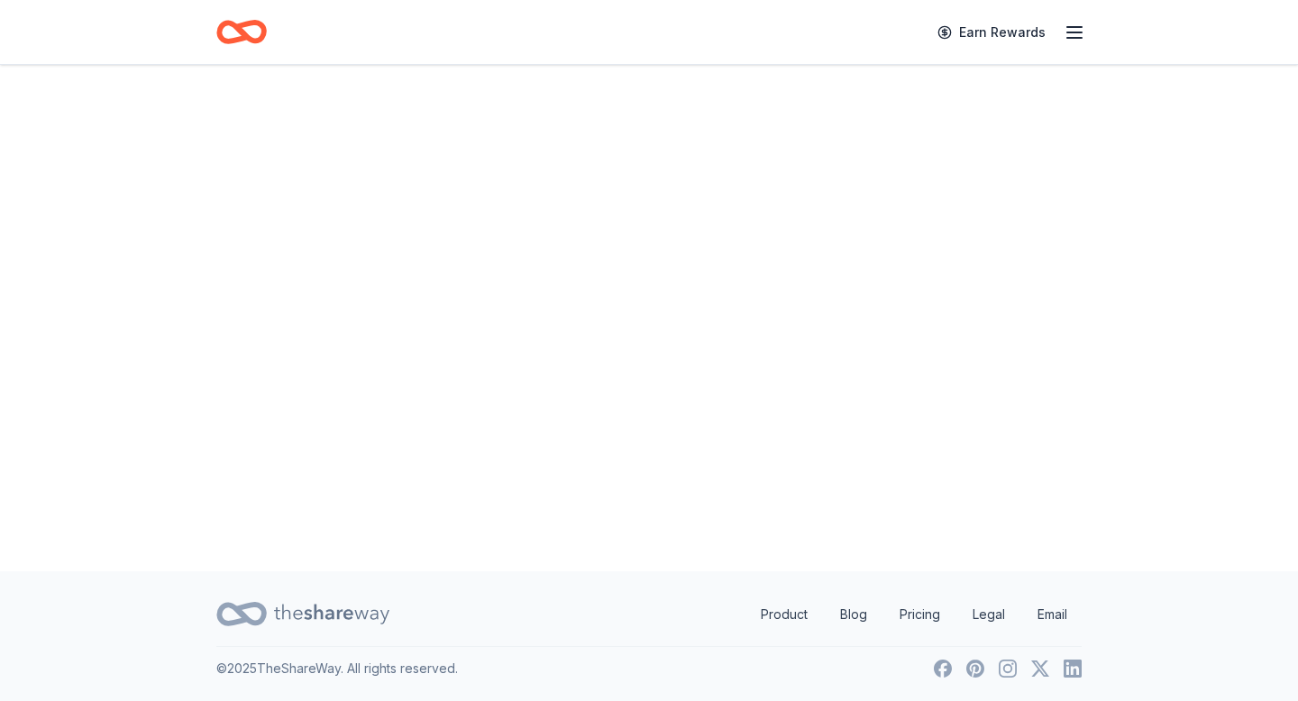 The width and height of the screenshot is (1298, 701). I want to click on a: Product, so click(784, 615).